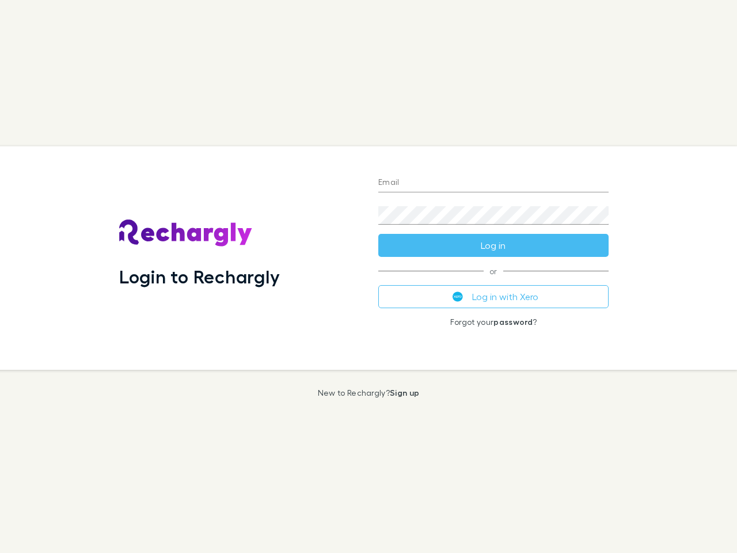 This screenshot has height=553, width=737. Describe the element at coordinates (493, 322) in the screenshot. I see `p: Forgot your ?` at that location.